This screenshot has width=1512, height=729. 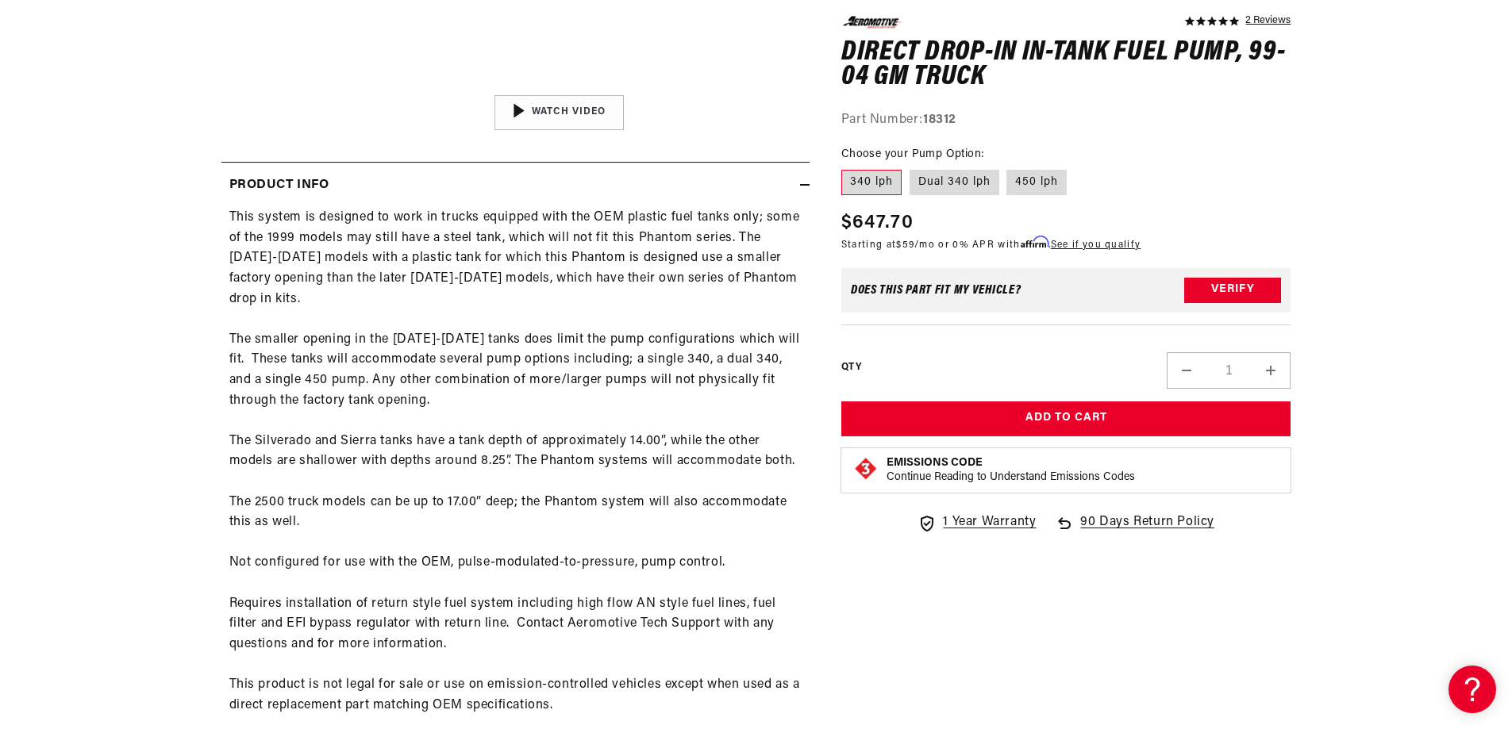 I want to click on button: Emissions CodeContinue Reading to Understand Emissions Codes, so click(x=1010, y=471).